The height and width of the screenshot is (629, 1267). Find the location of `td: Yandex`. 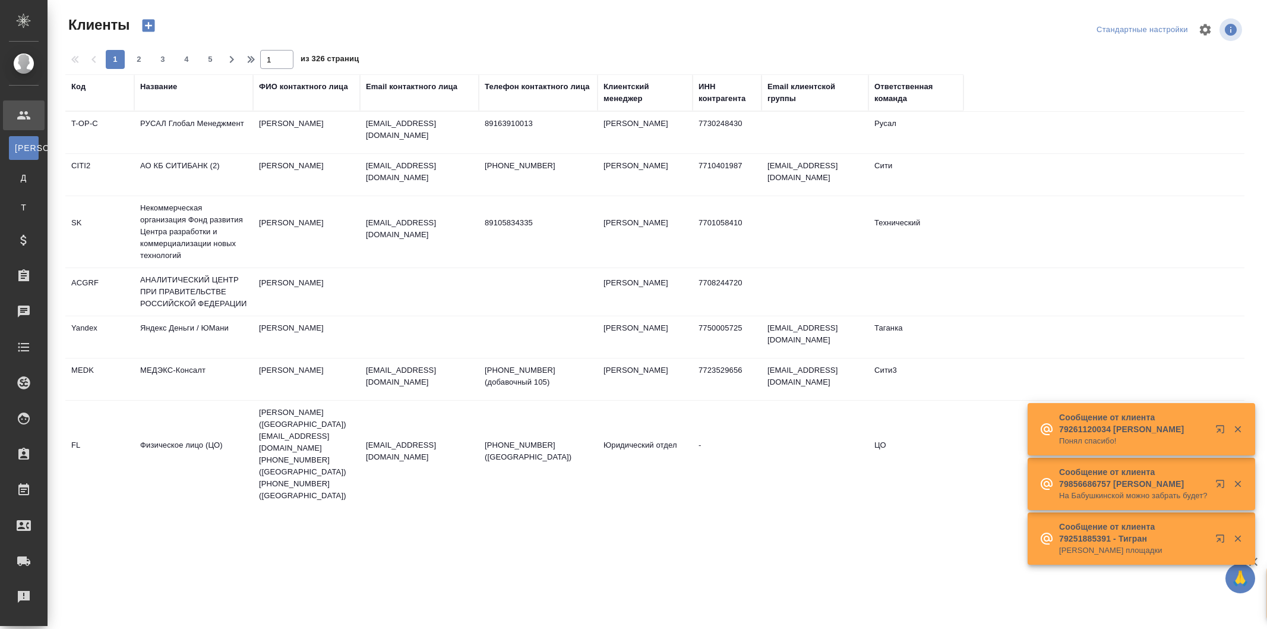

td: Yandex is located at coordinates (100, 337).